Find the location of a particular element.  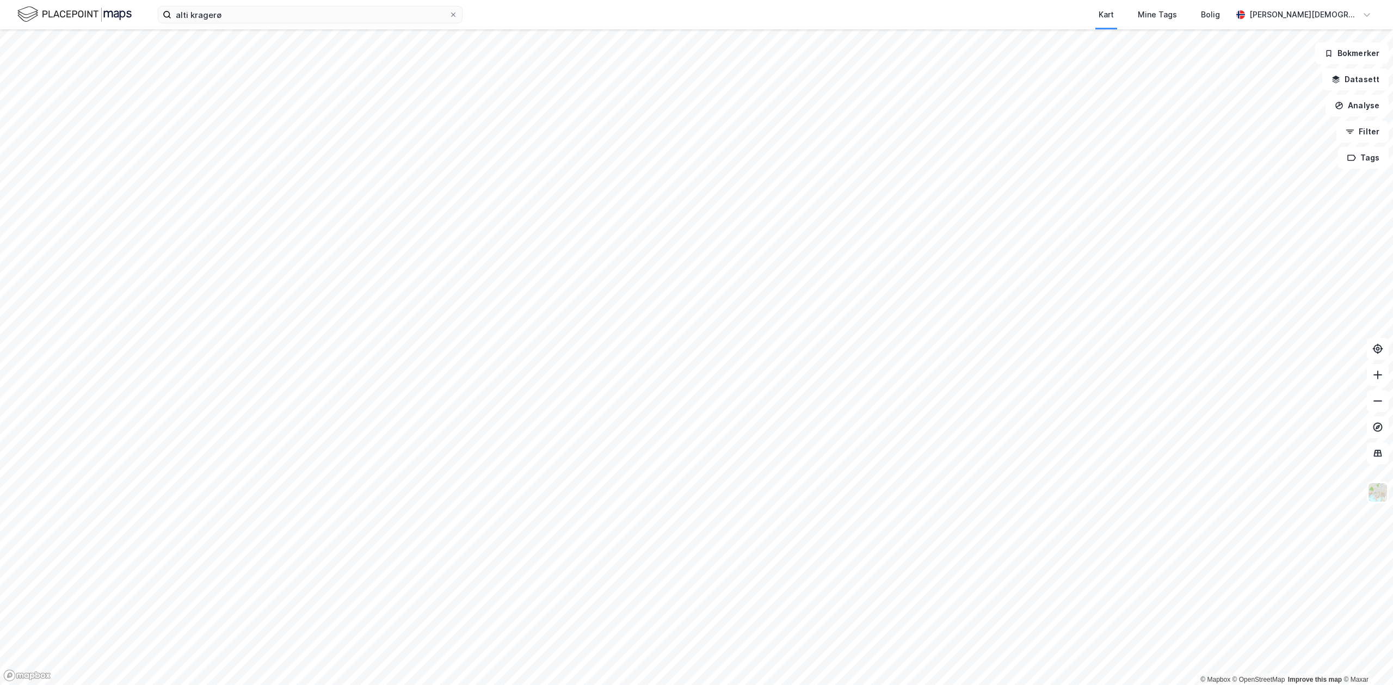

img: logo.f888ab2527a4732fd821a326f86c7f29.svg is located at coordinates (75, 14).